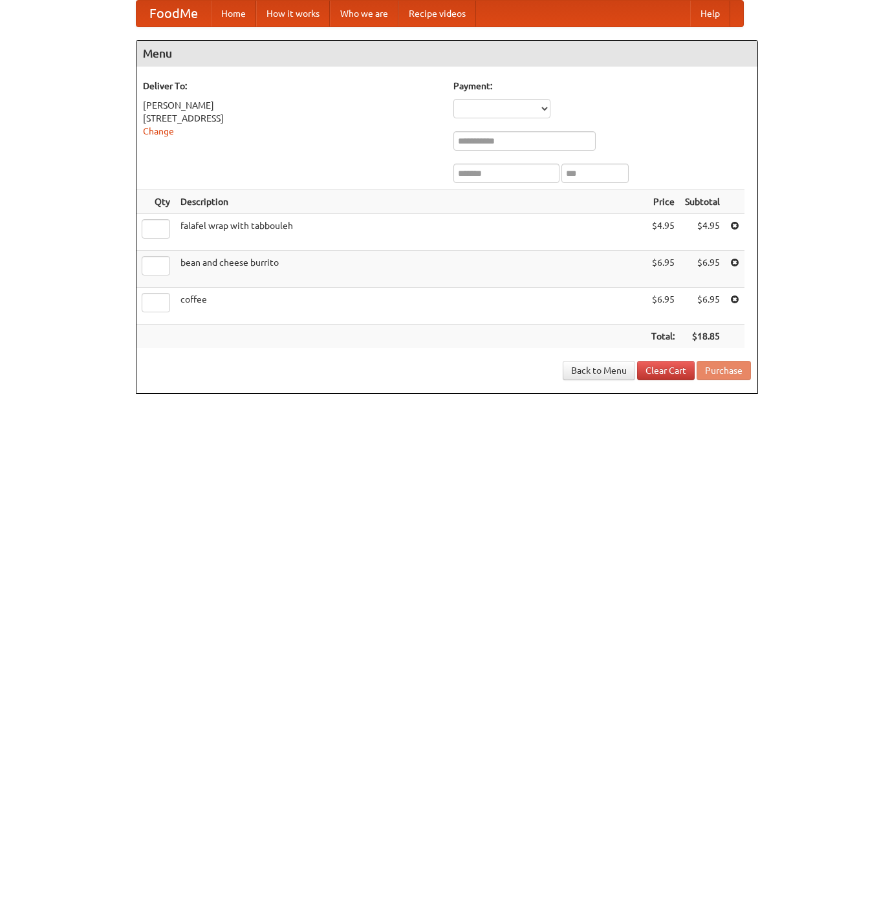  What do you see at coordinates (602, 86) in the screenshot?
I see `h5: Payment:` at bounding box center [602, 86].